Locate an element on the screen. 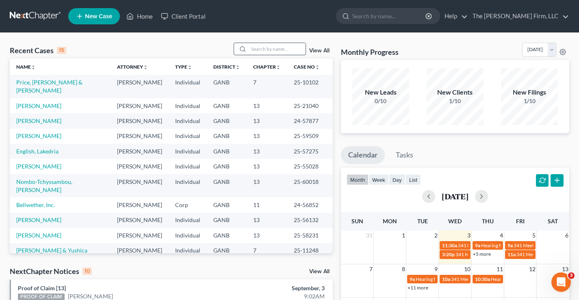  span: 5 is located at coordinates (534, 236).